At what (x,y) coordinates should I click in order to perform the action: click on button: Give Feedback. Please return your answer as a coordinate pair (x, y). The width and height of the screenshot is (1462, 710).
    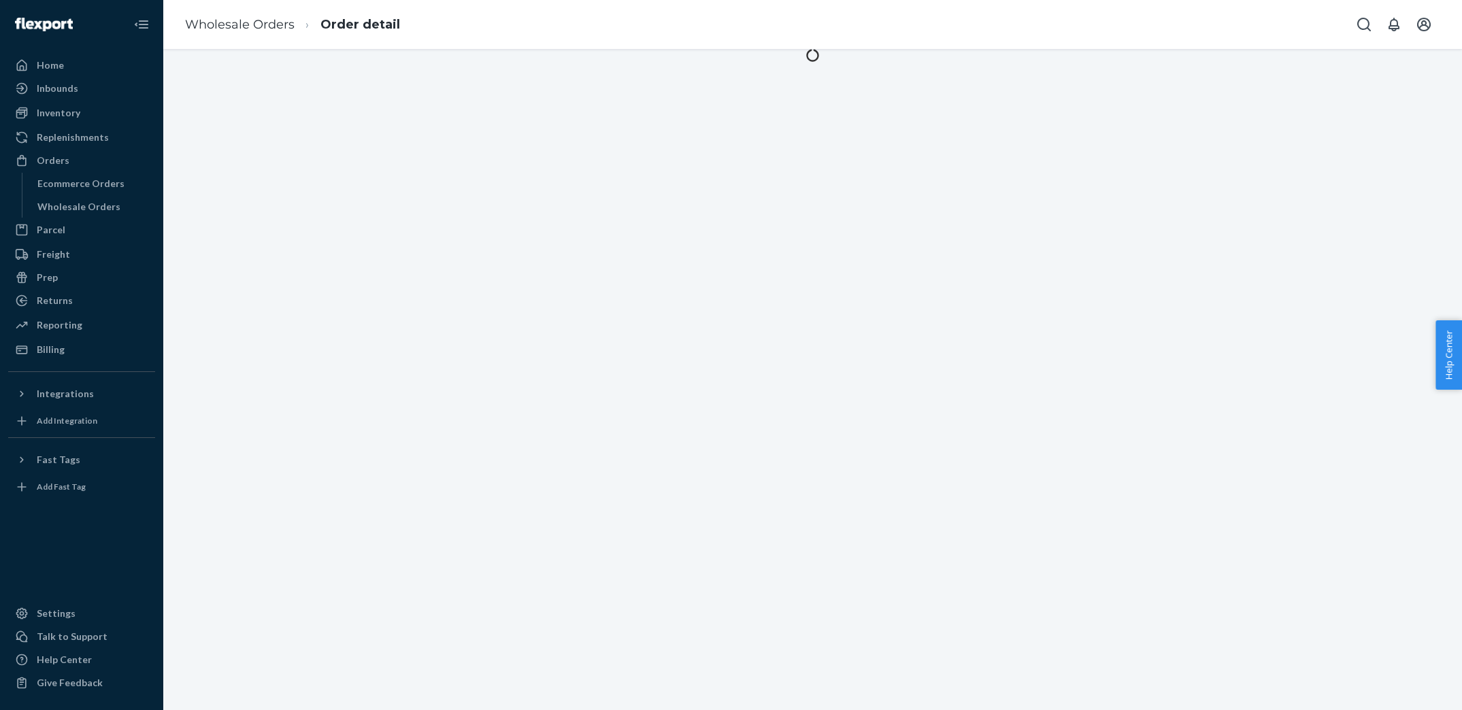
    Looking at the image, I should click on (82, 683).